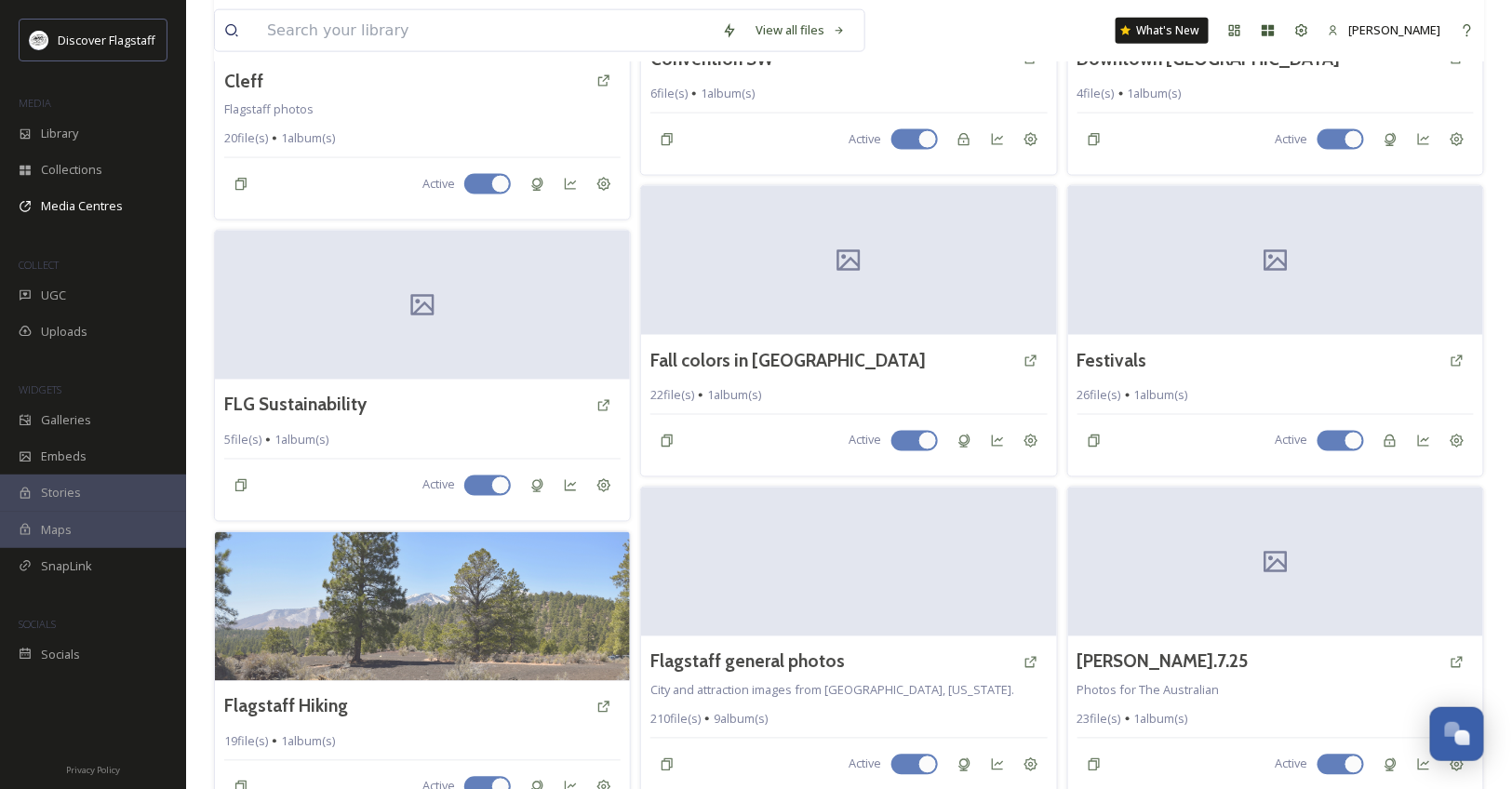 The width and height of the screenshot is (1512, 789). Describe the element at coordinates (94, 769) in the screenshot. I see `span: Privacy Policy` at that location.